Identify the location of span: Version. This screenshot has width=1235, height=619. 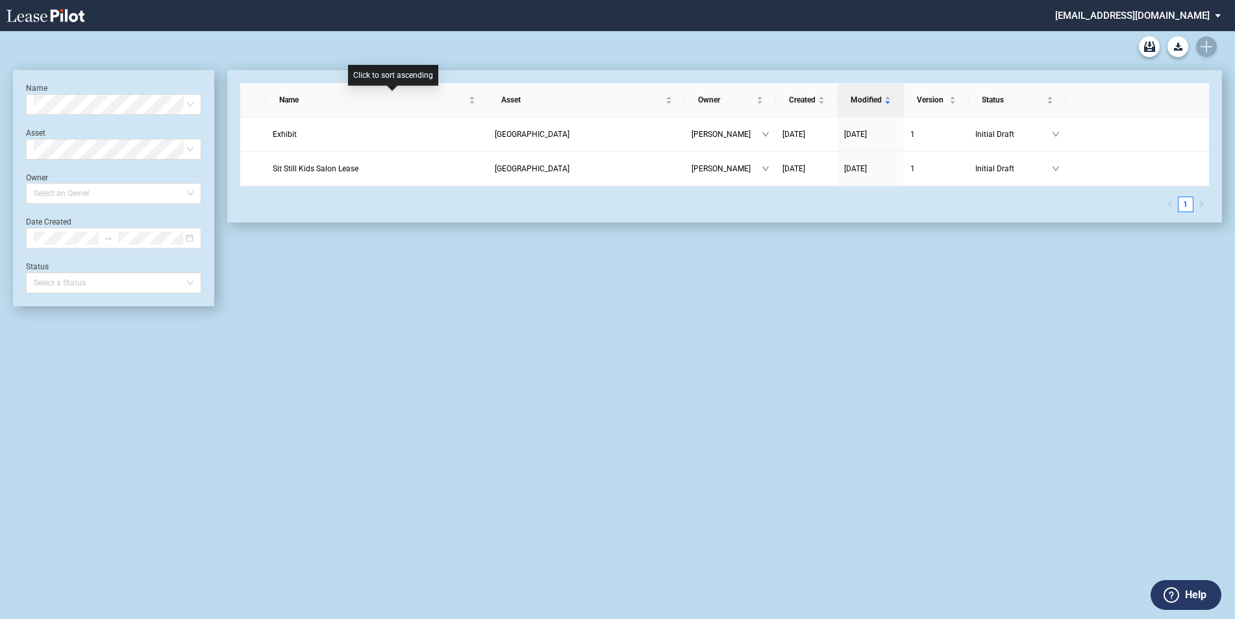
(931, 100).